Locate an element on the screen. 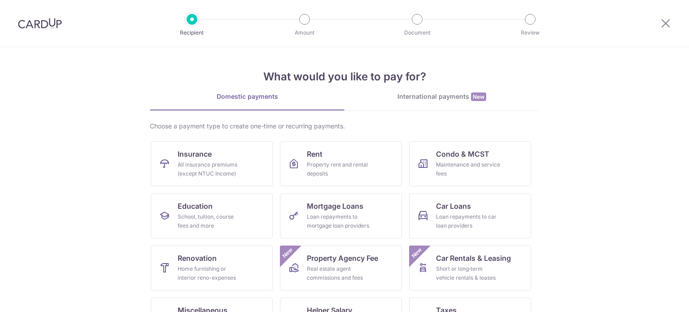 The image size is (689, 312). span: Condo & MCST is located at coordinates (462, 154).